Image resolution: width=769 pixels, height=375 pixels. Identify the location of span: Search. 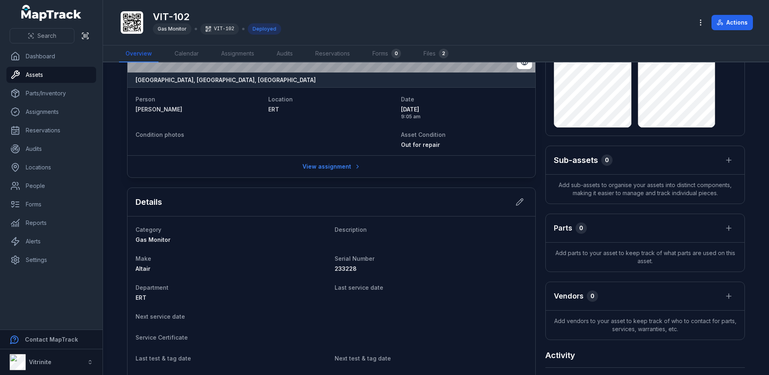
(47, 36).